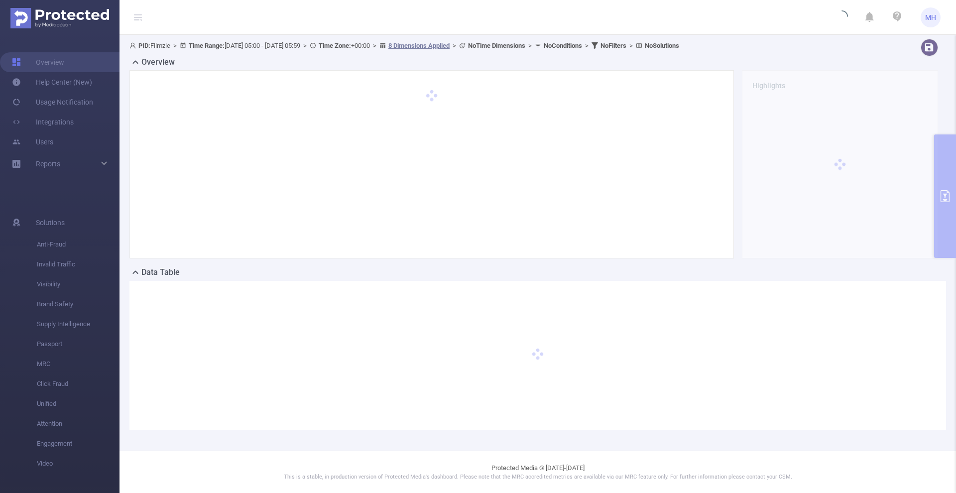 The width and height of the screenshot is (956, 493). What do you see at coordinates (50, 222) in the screenshot?
I see `span: Solutions` at bounding box center [50, 222].